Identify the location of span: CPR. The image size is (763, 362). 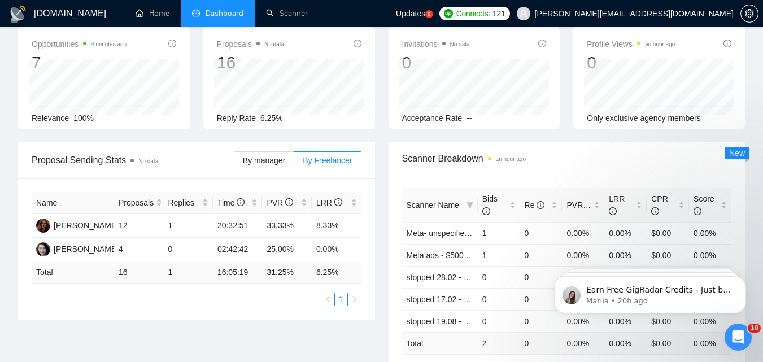
(660, 205).